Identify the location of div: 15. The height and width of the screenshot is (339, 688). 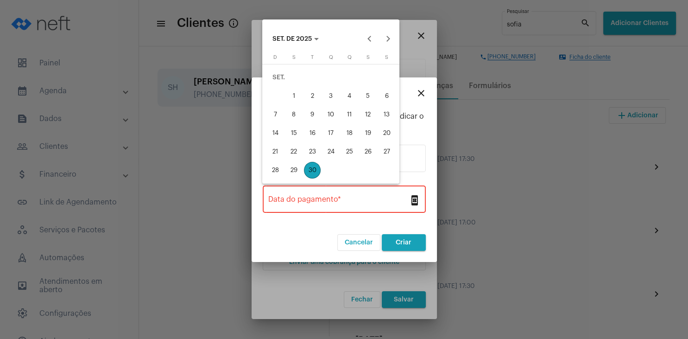
(294, 133).